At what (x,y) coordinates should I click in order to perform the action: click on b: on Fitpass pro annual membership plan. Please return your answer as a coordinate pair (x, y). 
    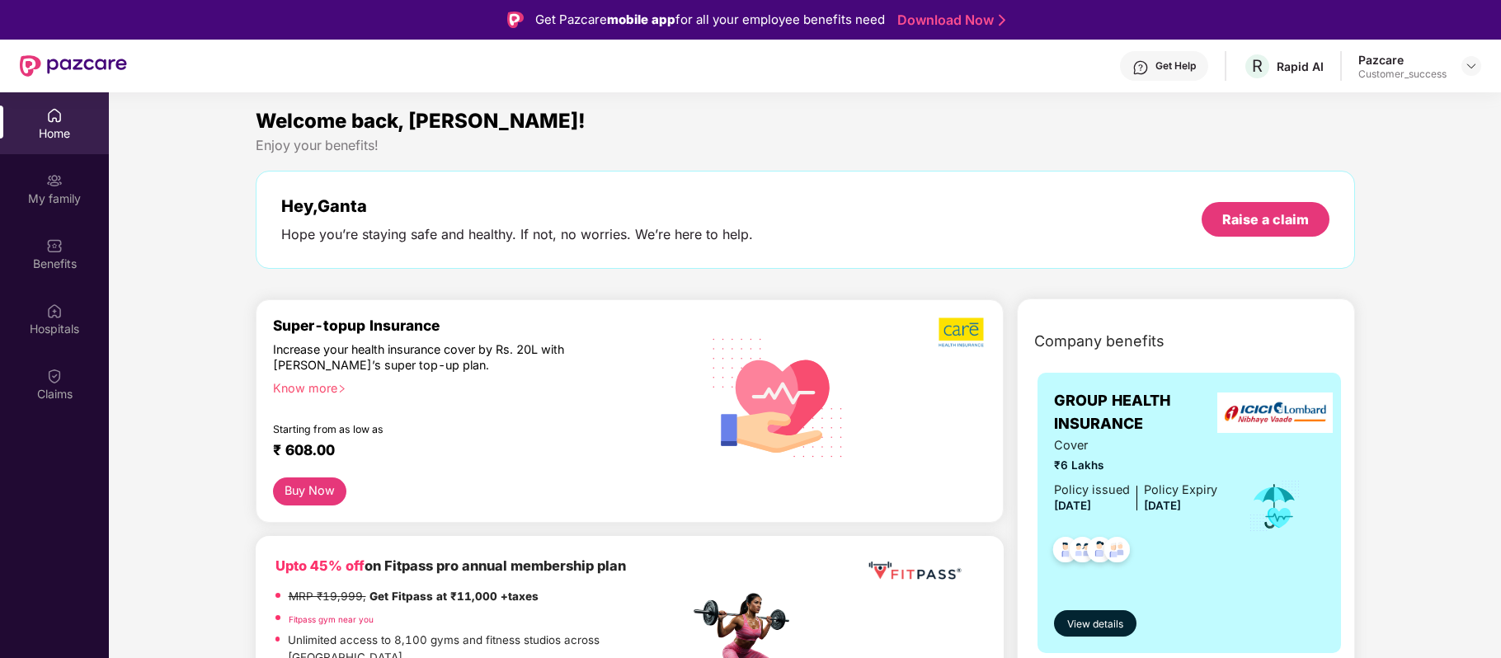
    Looking at the image, I should click on (450, 566).